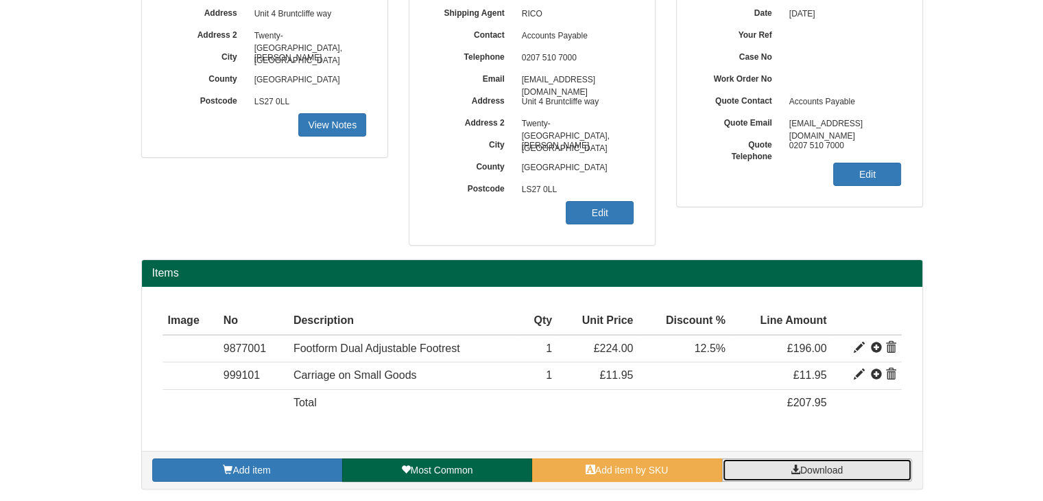  Describe the element at coordinates (822, 470) in the screenshot. I see `span: Download` at that location.